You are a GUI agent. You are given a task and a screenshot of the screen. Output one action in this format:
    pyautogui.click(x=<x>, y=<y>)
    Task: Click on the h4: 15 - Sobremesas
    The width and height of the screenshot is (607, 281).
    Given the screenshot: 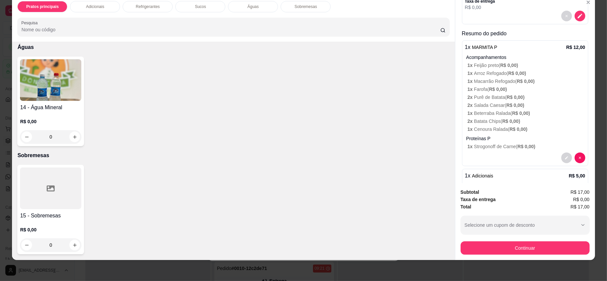 What is the action you would take?
    pyautogui.click(x=51, y=216)
    